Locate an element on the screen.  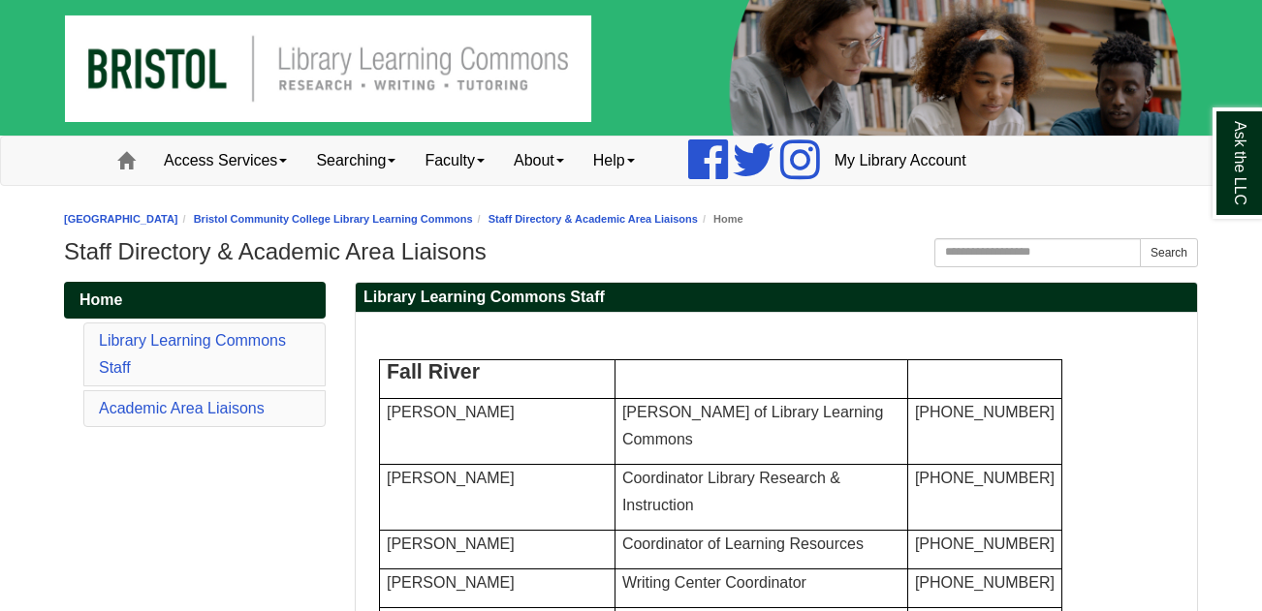
span: Coordinator of Learning Resources is located at coordinates (742, 544).